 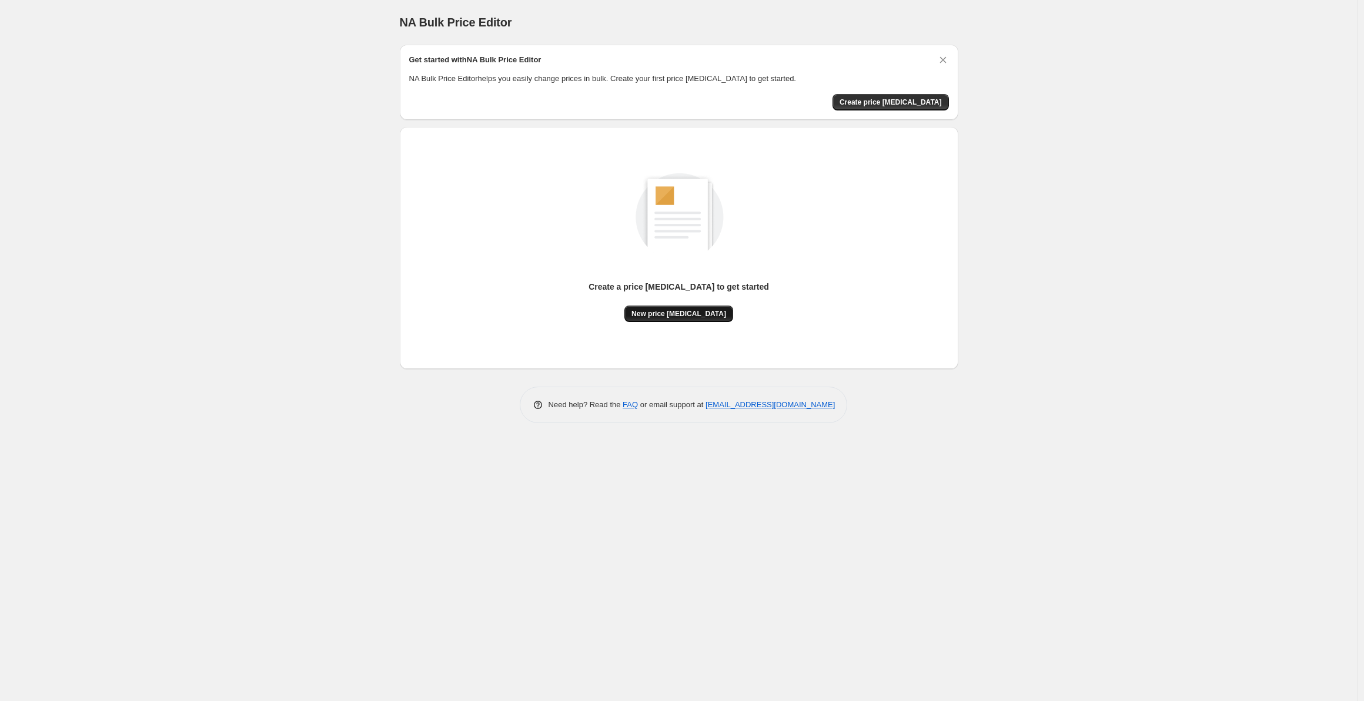 I want to click on span: Need help? Read the, so click(x=586, y=404).